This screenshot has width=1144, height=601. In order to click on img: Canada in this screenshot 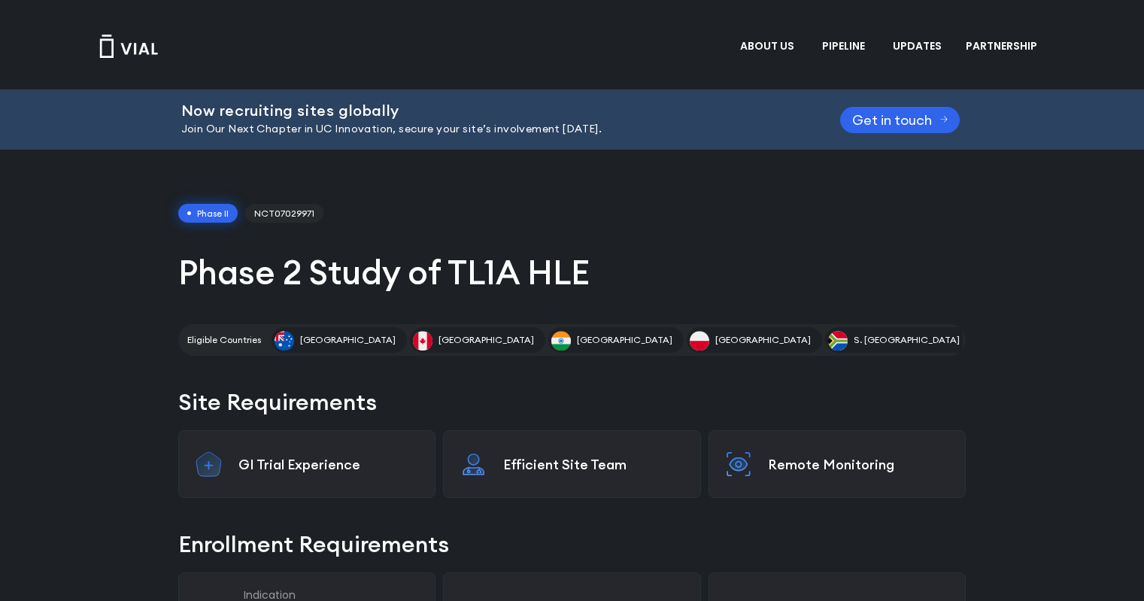, I will do `click(423, 341)`.